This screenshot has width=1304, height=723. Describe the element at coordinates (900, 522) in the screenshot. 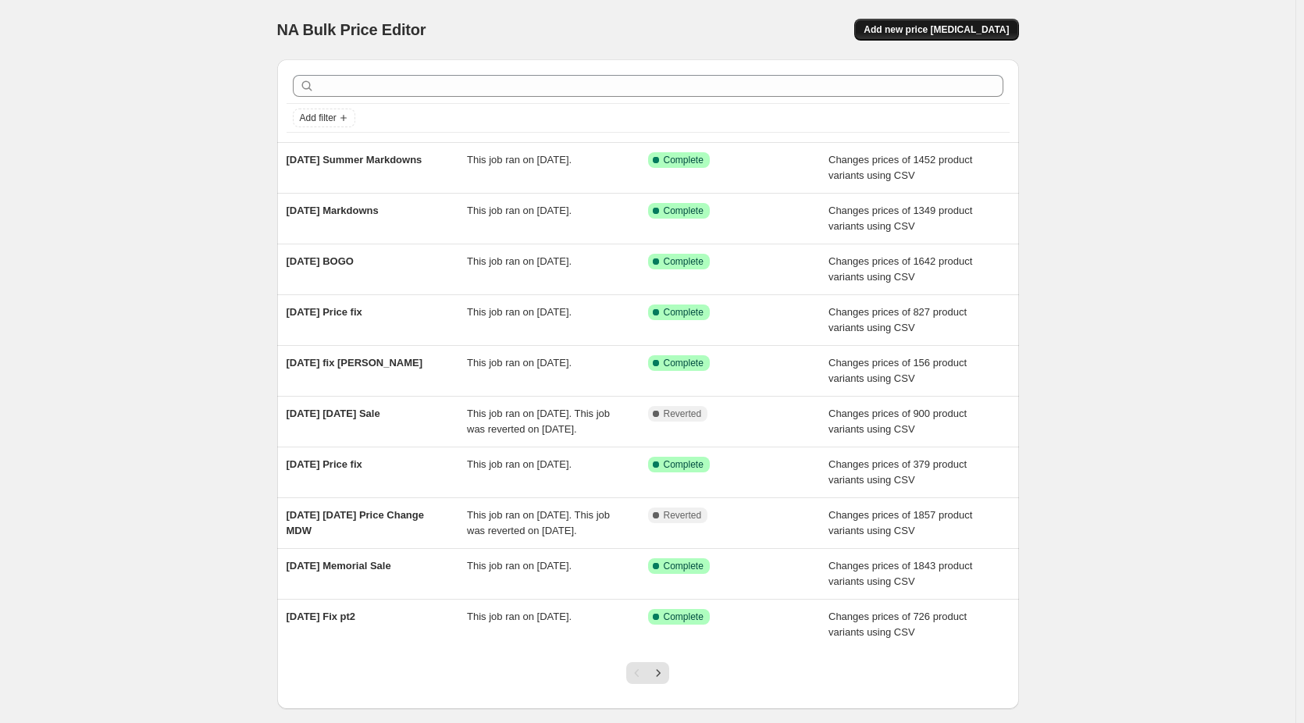

I see `span: Changes prices of 1857 product variants using CSV` at that location.